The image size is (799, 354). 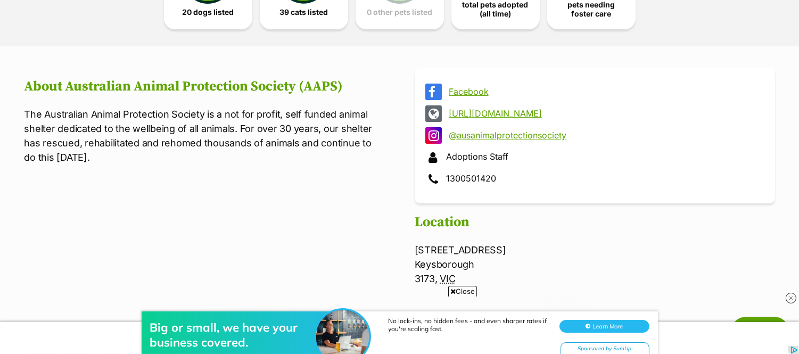 I want to click on span: Keysborough, so click(x=444, y=264).